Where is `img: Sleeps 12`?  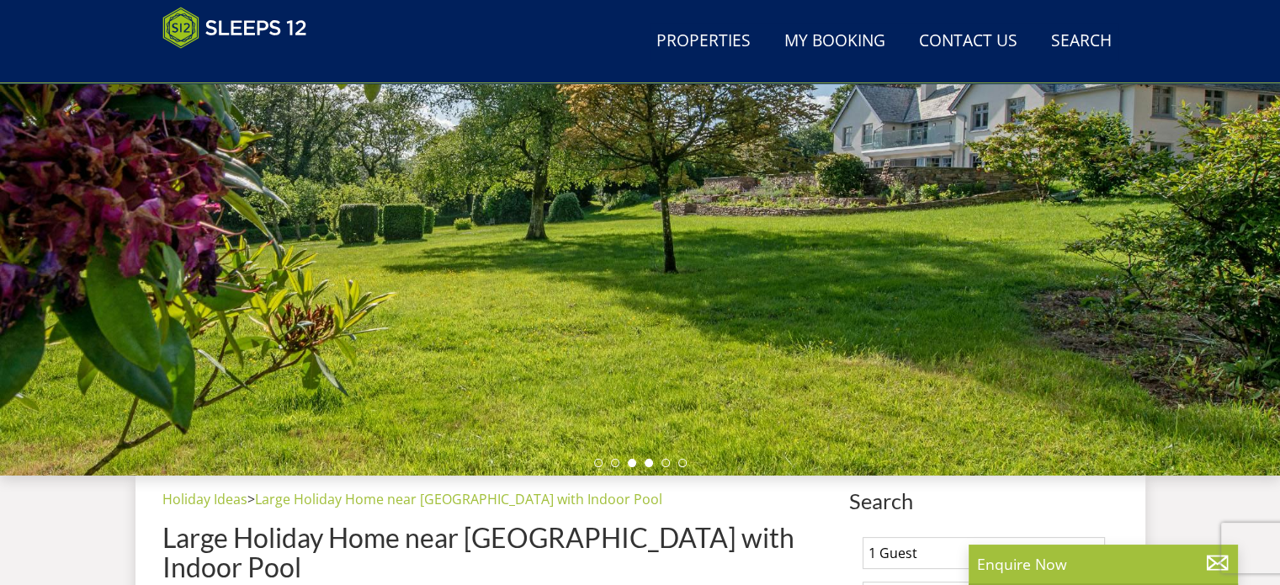
img: Sleeps 12 is located at coordinates (235, 28).